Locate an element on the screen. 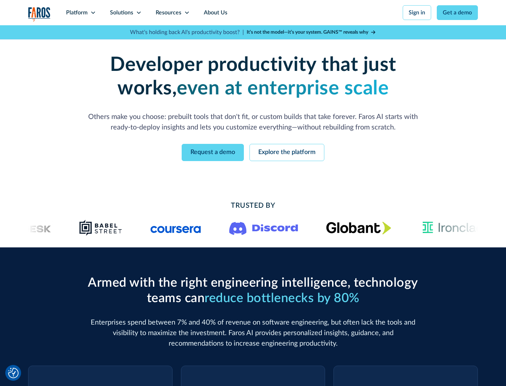 This screenshot has height=386, width=506. strong: Developer productivity that just works, is located at coordinates (253, 77).